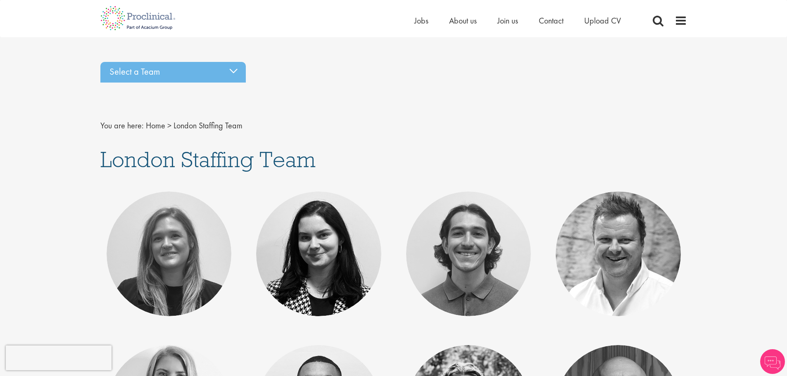  I want to click on span: Jobs, so click(421, 21).